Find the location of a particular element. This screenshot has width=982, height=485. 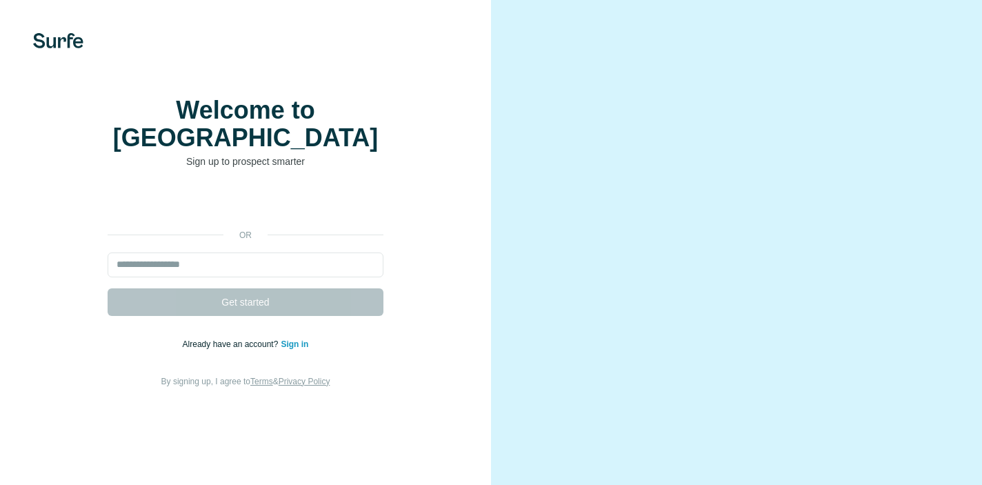

p: or is located at coordinates (246, 235).